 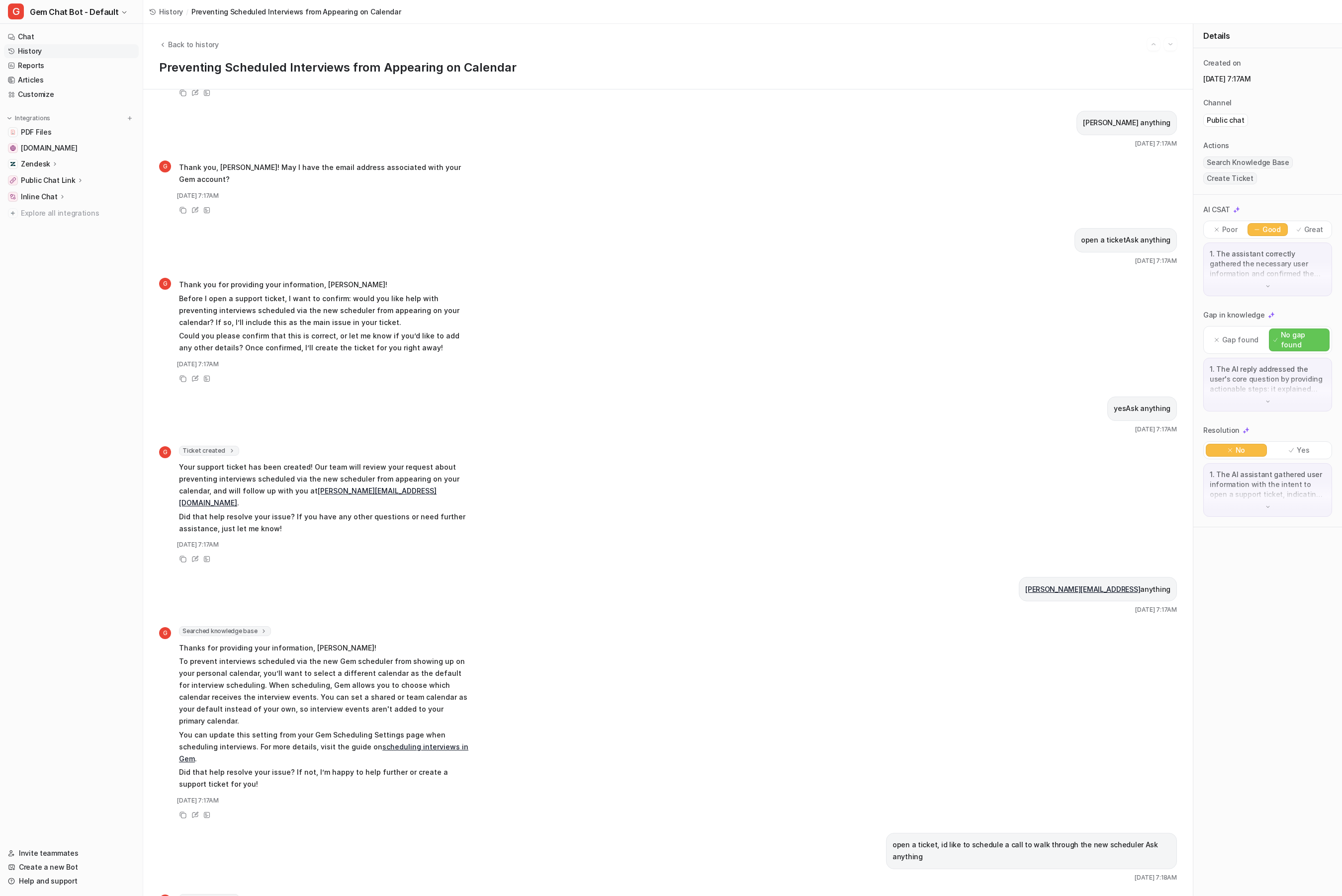 I want to click on img: expand menu, so click(x=10, y=119).